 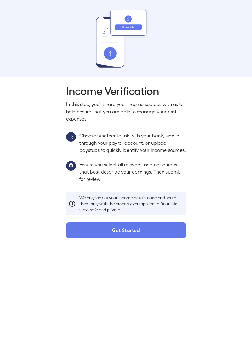 I want to click on img: transfer_money.svg, so click(x=126, y=39).